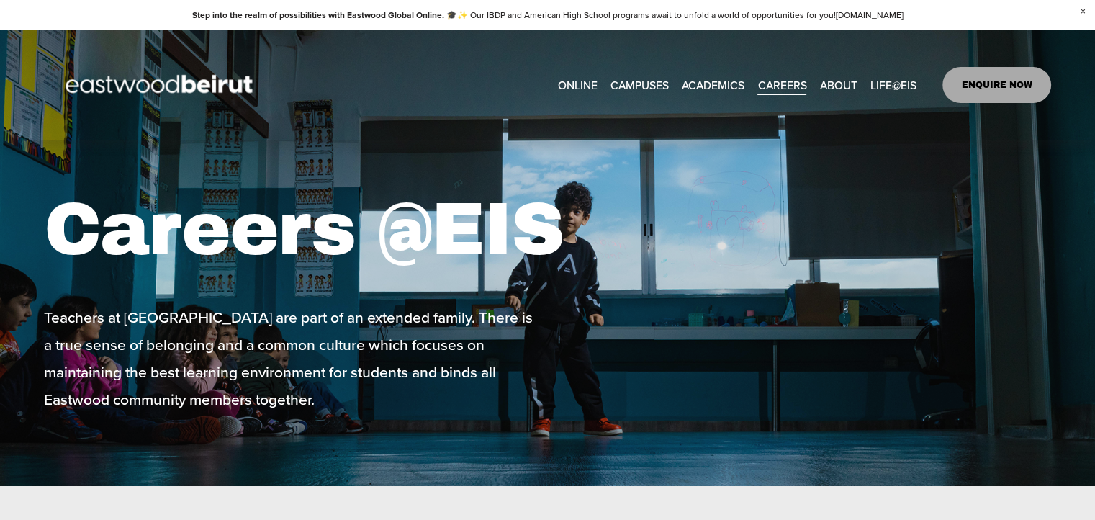  What do you see at coordinates (996, 85) in the screenshot?
I see `a: ENQUIRE NOW` at bounding box center [996, 85].